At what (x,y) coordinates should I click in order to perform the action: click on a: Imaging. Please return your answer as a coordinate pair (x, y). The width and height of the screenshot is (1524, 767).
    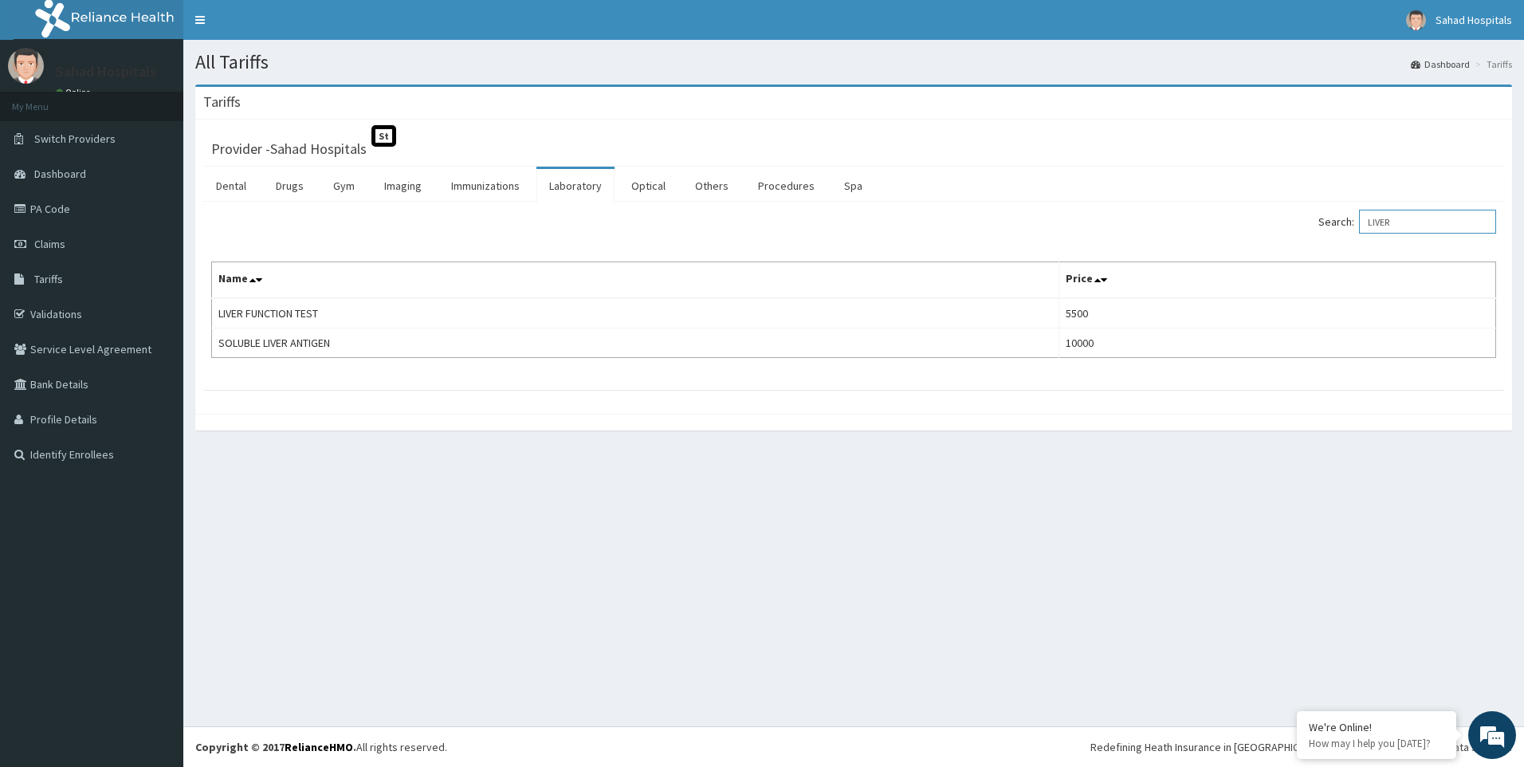
    Looking at the image, I should click on (403, 186).